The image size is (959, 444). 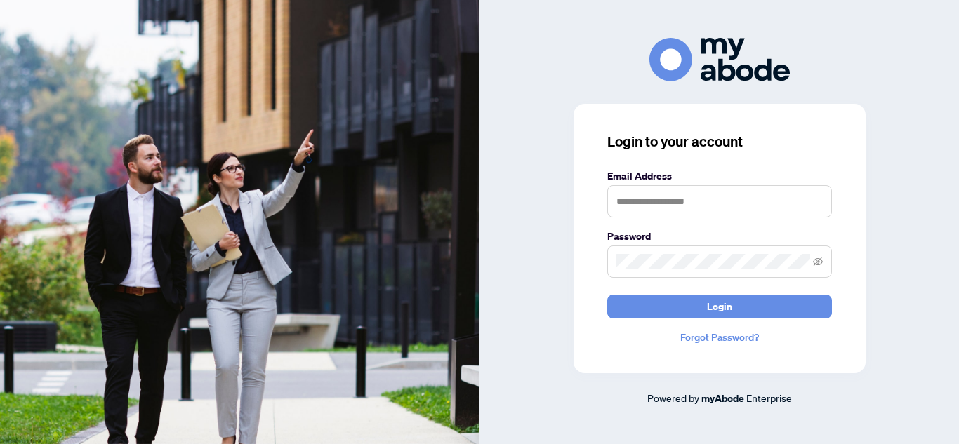 I want to click on a: myAbode, so click(x=722, y=399).